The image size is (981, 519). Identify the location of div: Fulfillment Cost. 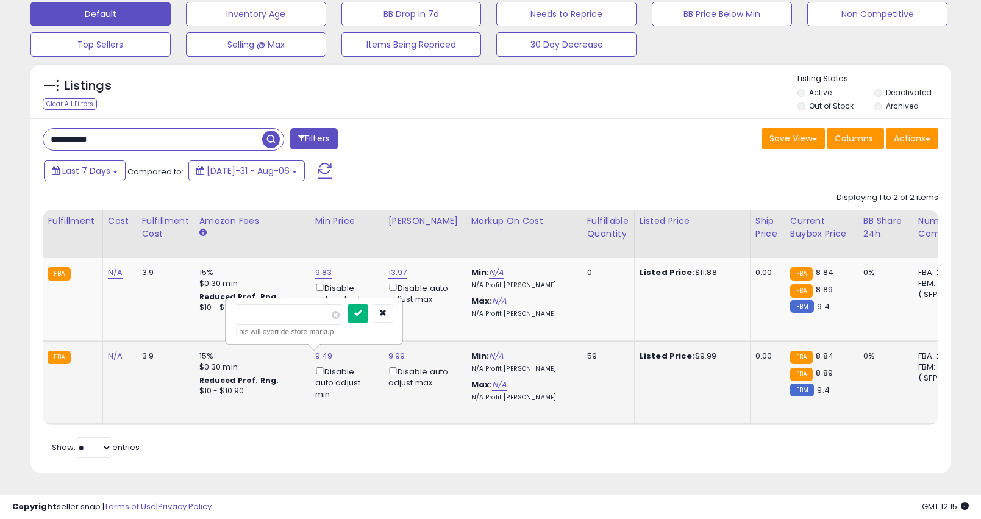
(165, 228).